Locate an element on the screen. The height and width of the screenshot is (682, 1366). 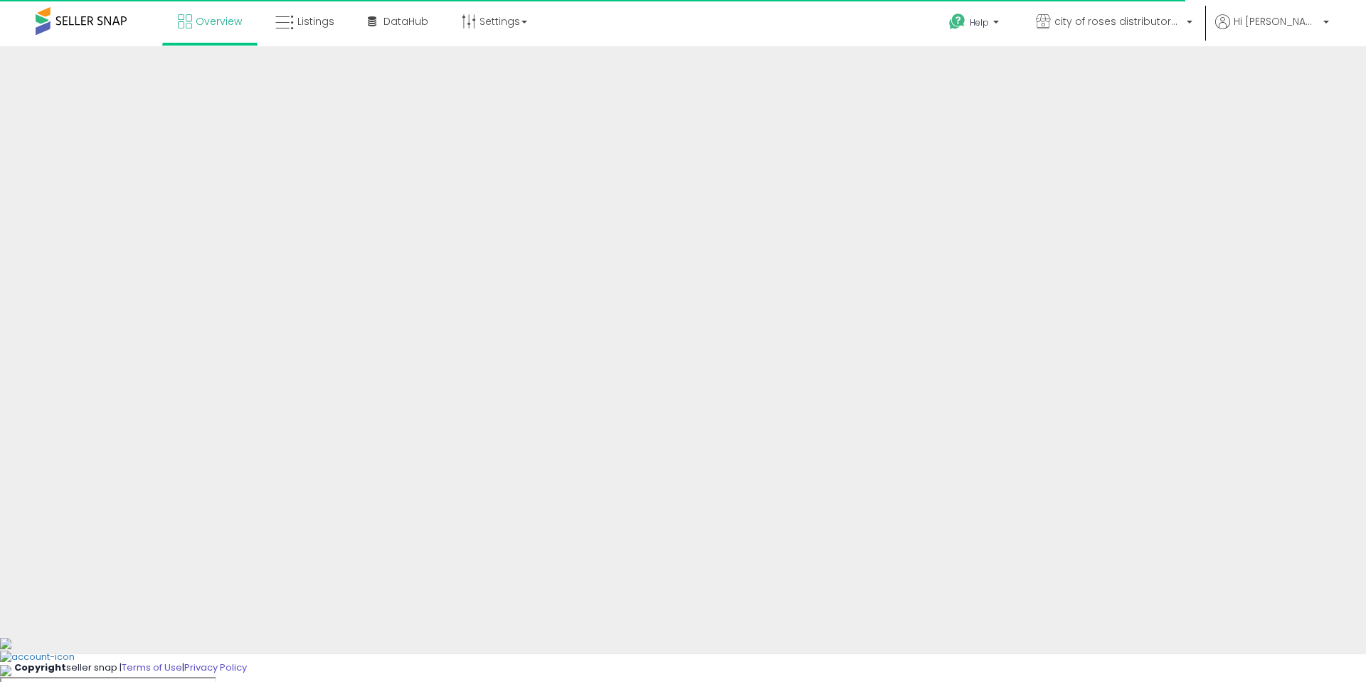
span: Overview is located at coordinates (218, 21).